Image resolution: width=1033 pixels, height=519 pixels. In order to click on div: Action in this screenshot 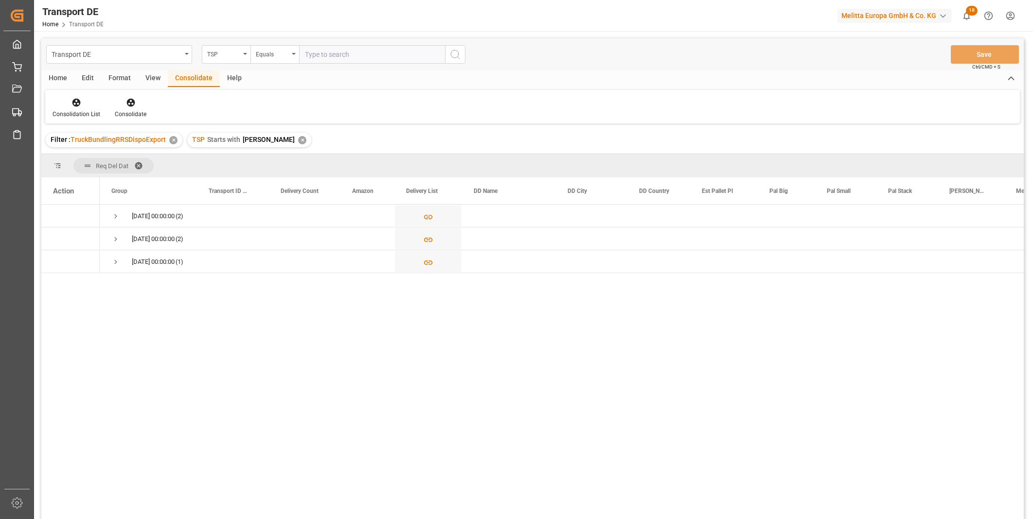, I will do `click(63, 191)`.